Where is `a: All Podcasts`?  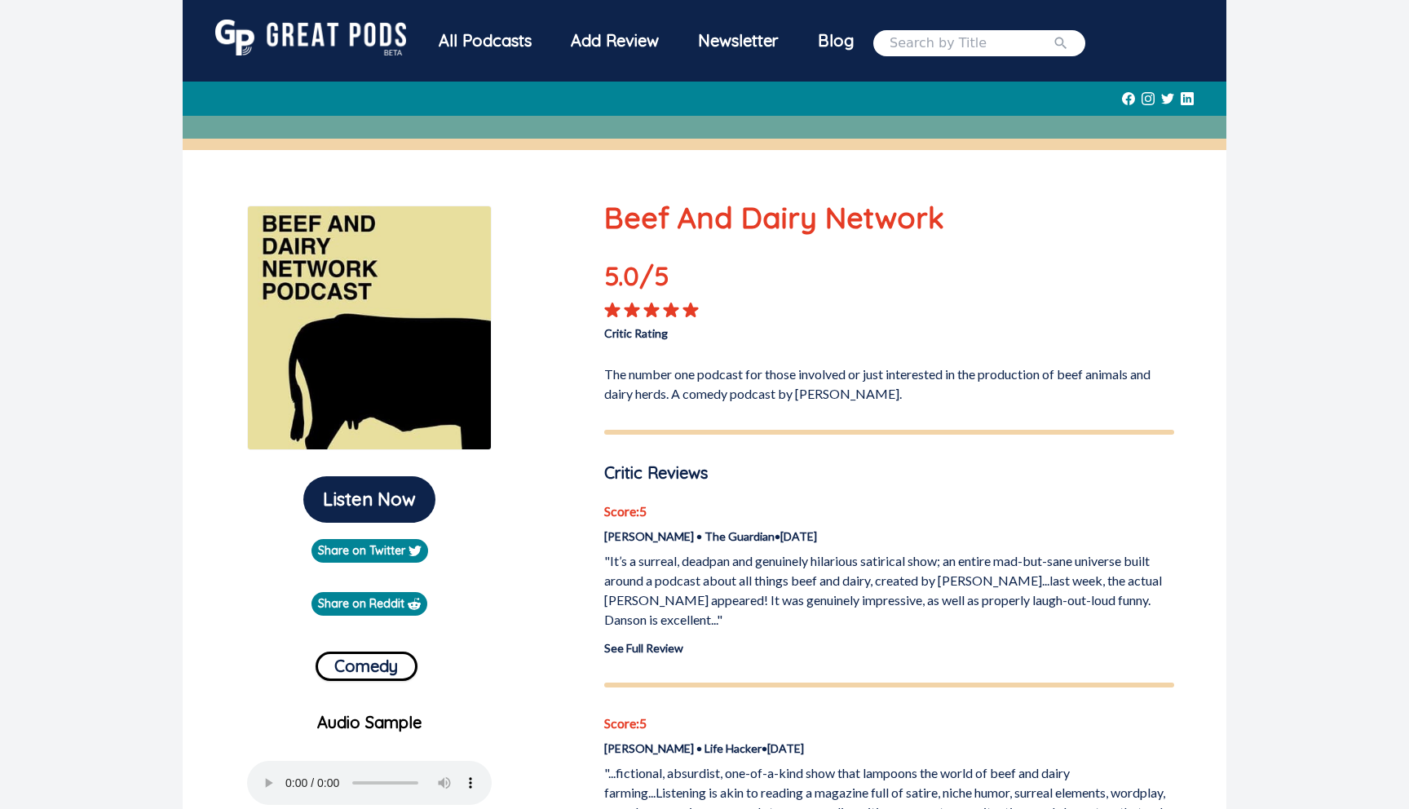
a: All Podcasts is located at coordinates (485, 42).